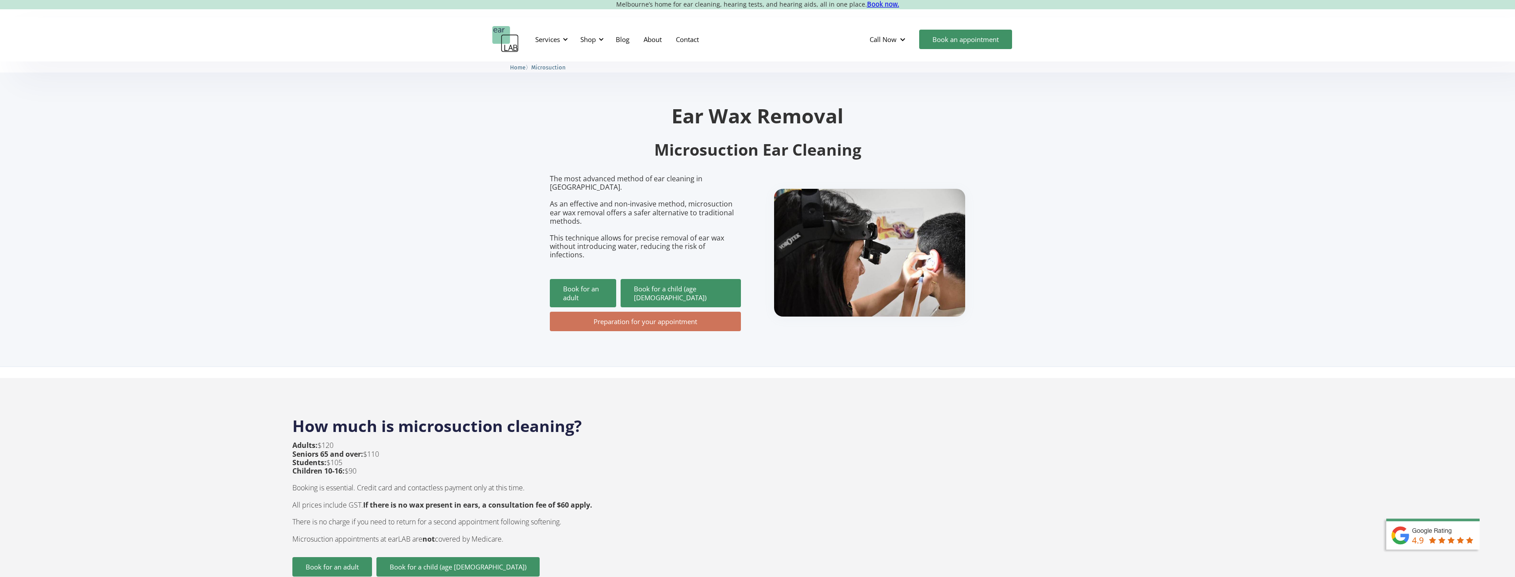 This screenshot has width=1515, height=577. What do you see at coordinates (478, 505) in the screenshot?
I see `strong: If there is no wax present in ears, a consultation fee of $60 apply.` at bounding box center [478, 505].